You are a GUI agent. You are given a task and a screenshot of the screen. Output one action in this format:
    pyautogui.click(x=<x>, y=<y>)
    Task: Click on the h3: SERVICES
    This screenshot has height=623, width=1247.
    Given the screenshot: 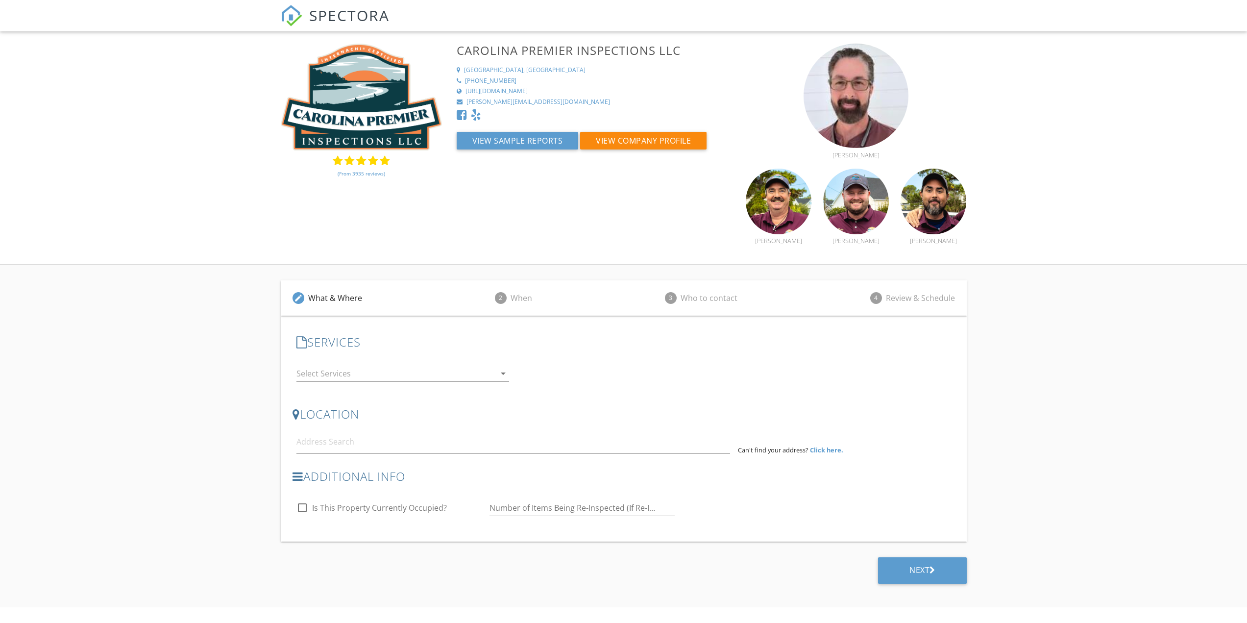 What is the action you would take?
    pyautogui.click(x=624, y=341)
    